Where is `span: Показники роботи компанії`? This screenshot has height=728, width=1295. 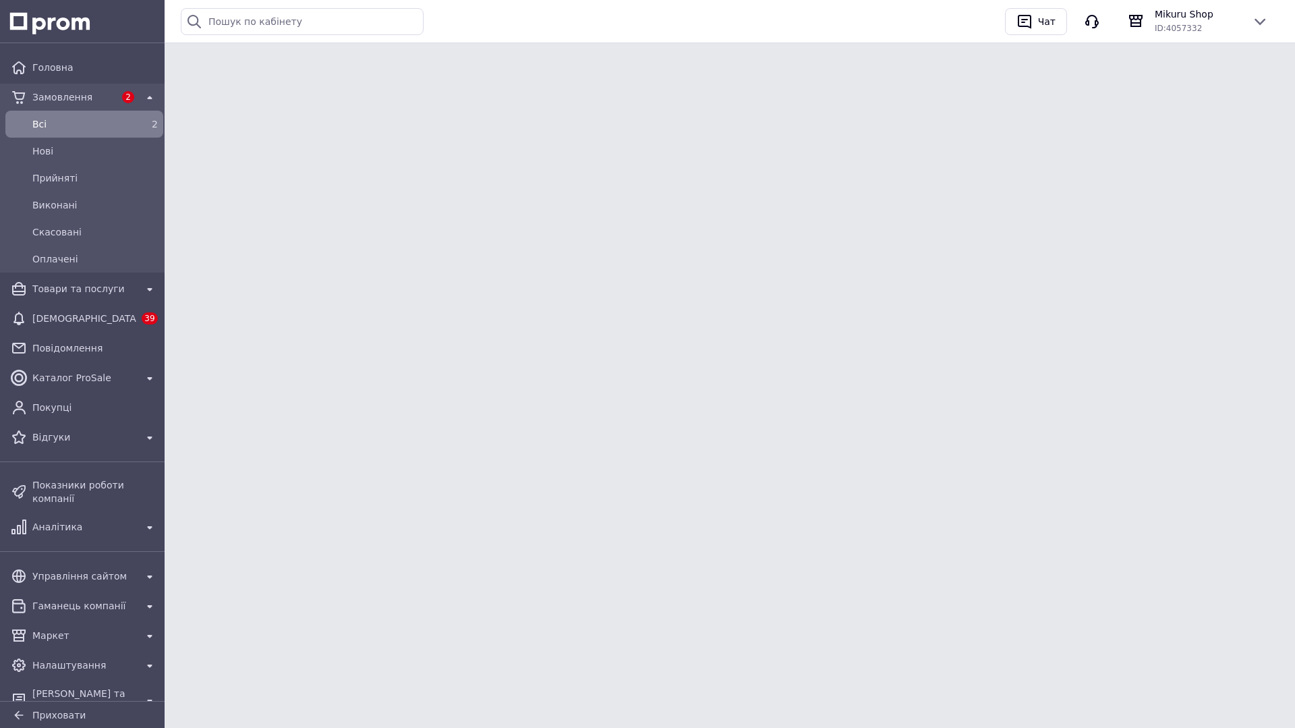
span: Показники роботи компанії is located at coordinates (95, 492).